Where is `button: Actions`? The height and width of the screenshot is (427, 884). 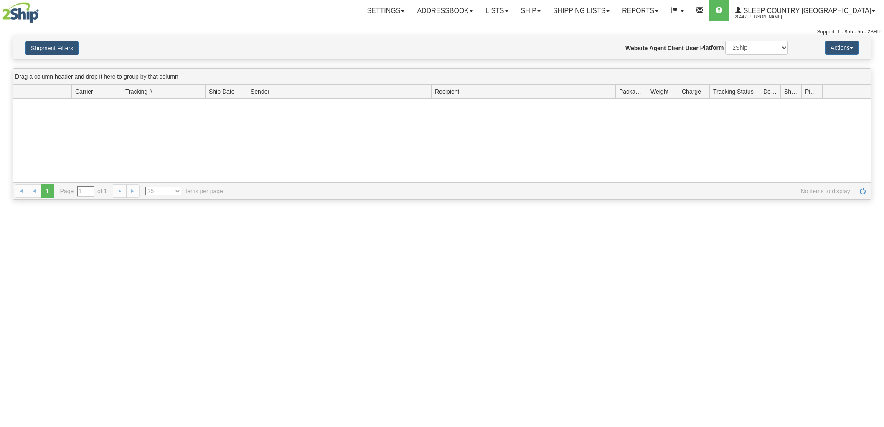 button: Actions is located at coordinates (842, 48).